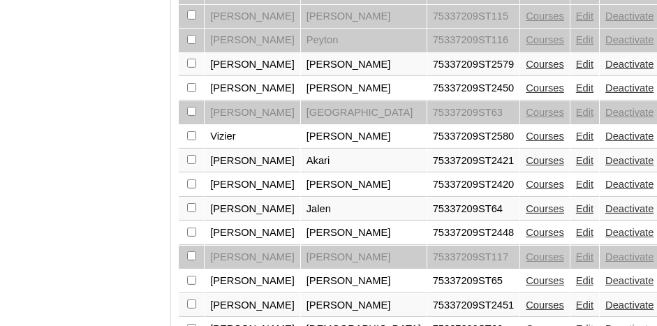  Describe the element at coordinates (473, 65) in the screenshot. I see `td: 75337209ST2579` at that location.